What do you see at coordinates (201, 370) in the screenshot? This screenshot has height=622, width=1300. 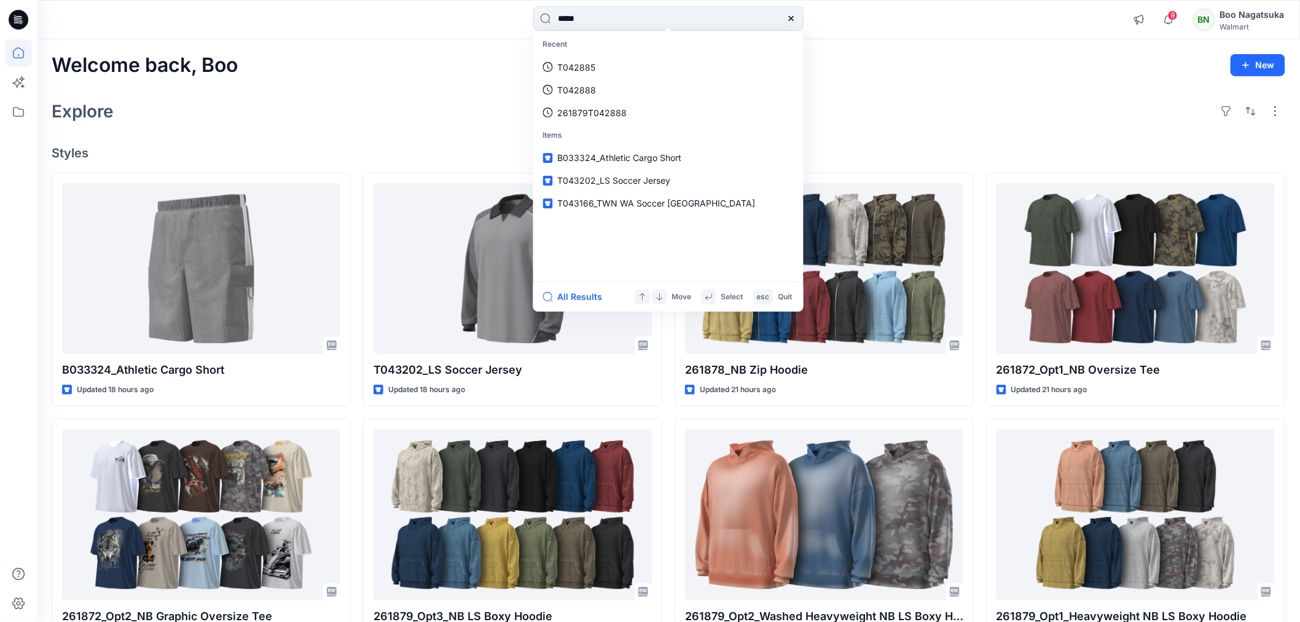 I see `p: B033324_Athletic Cargo Short` at bounding box center [201, 370].